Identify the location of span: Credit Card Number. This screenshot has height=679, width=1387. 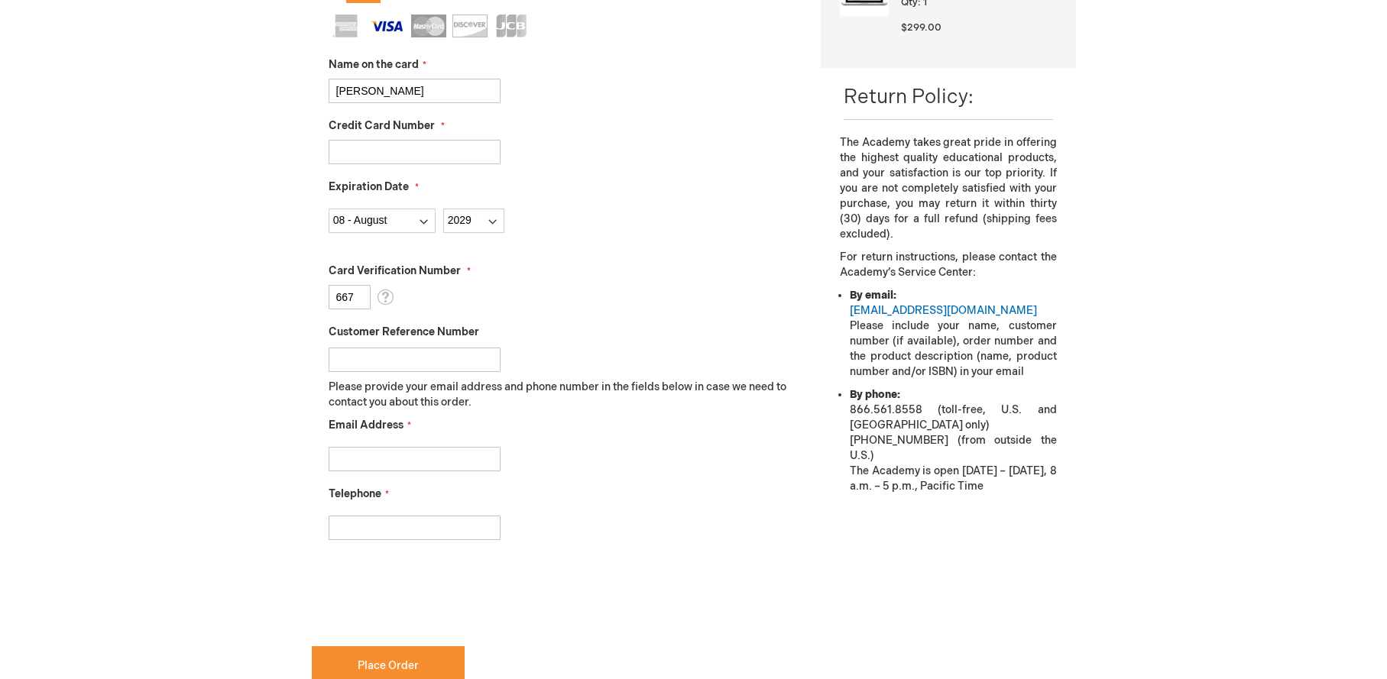
(381, 125).